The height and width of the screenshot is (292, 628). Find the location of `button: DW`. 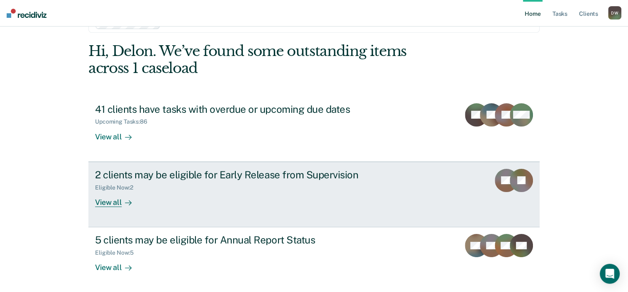

button: DW is located at coordinates (615, 13).